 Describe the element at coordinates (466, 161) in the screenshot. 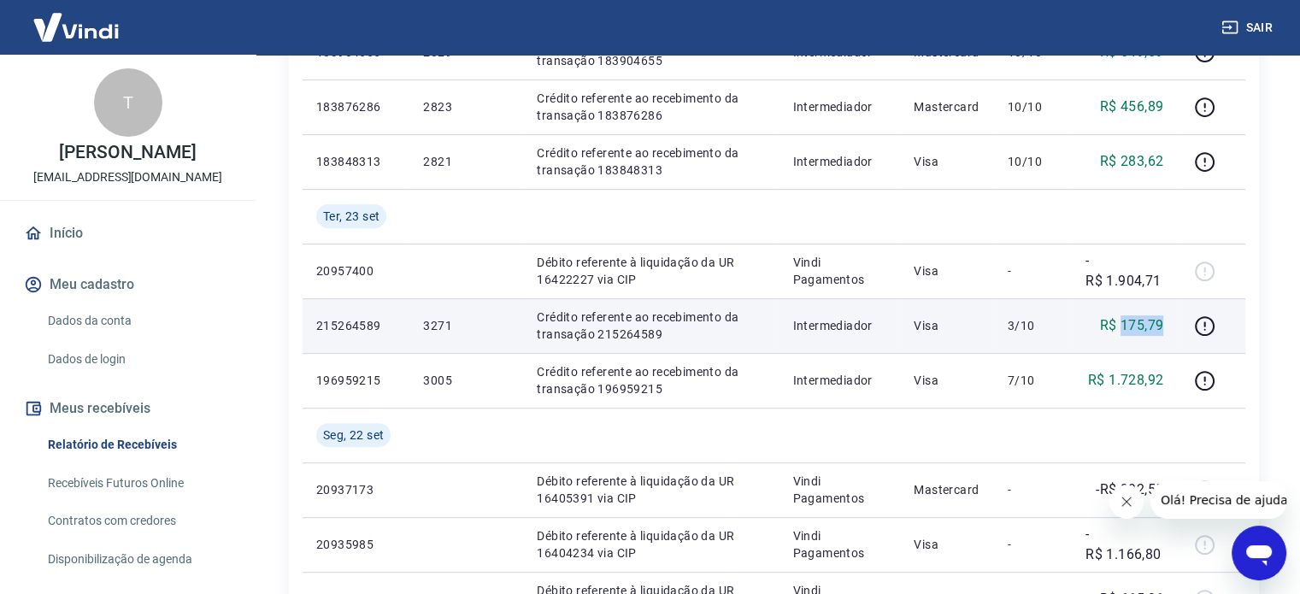

I see `p: 2821` at that location.